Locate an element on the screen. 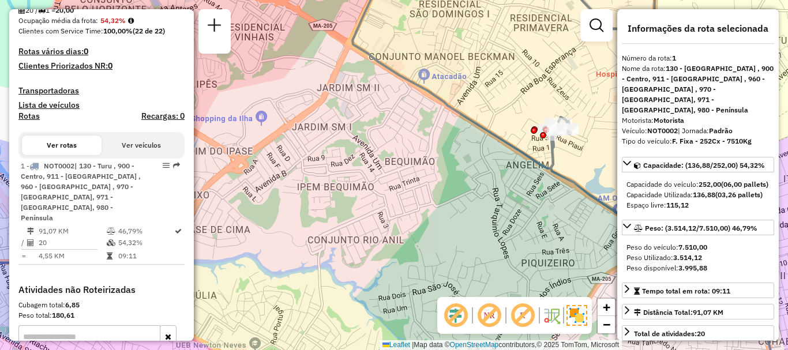 The height and width of the screenshot is (350, 788). span: Clientes com Service Time: is located at coordinates (61, 31).